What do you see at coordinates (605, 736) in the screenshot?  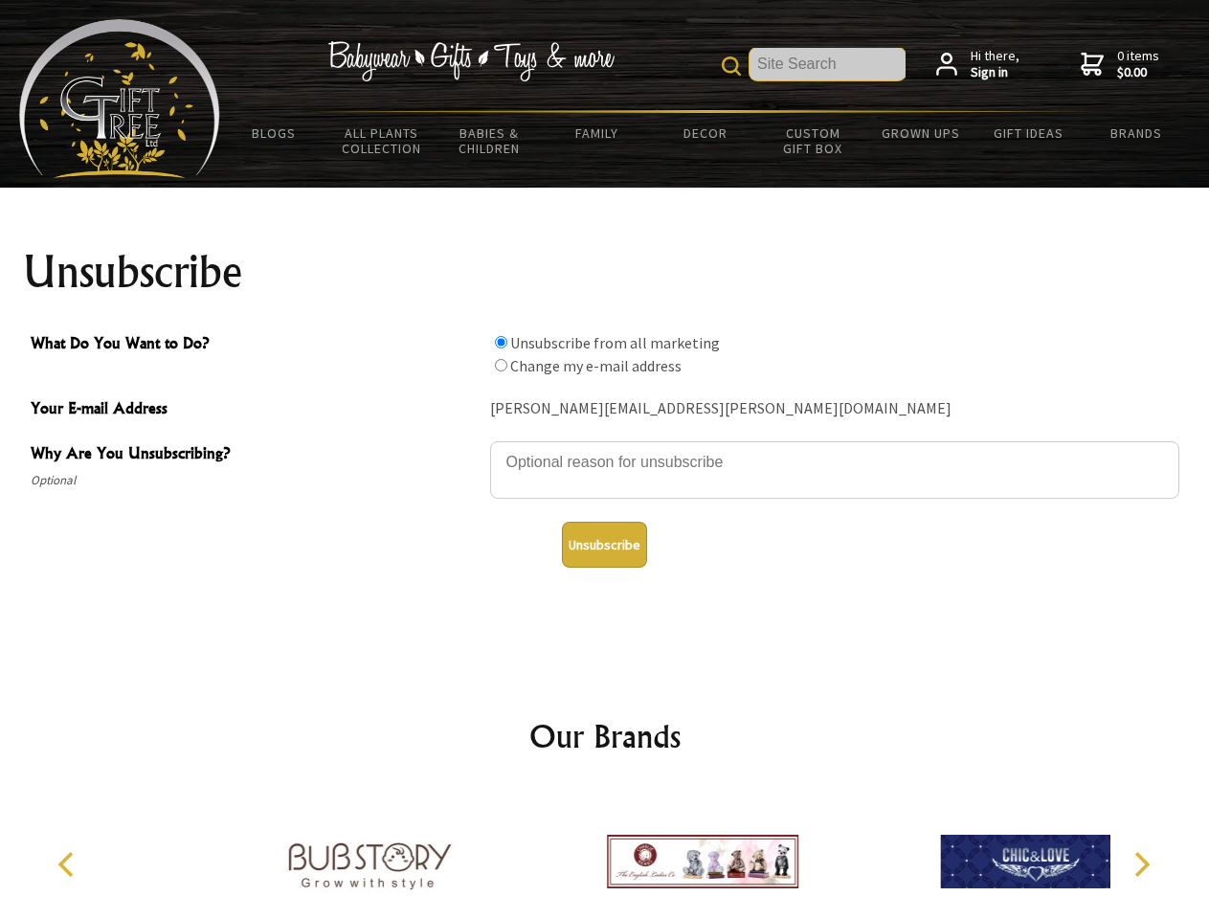 I see `h2: Our Brands` at bounding box center [605, 736].